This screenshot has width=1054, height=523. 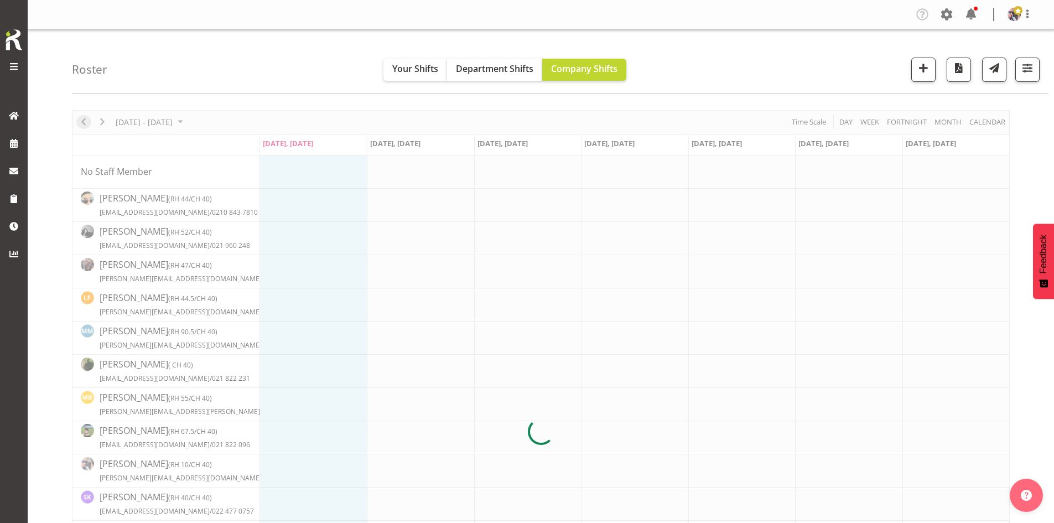 What do you see at coordinates (585, 70) in the screenshot?
I see `button: Company Shifts` at bounding box center [585, 70].